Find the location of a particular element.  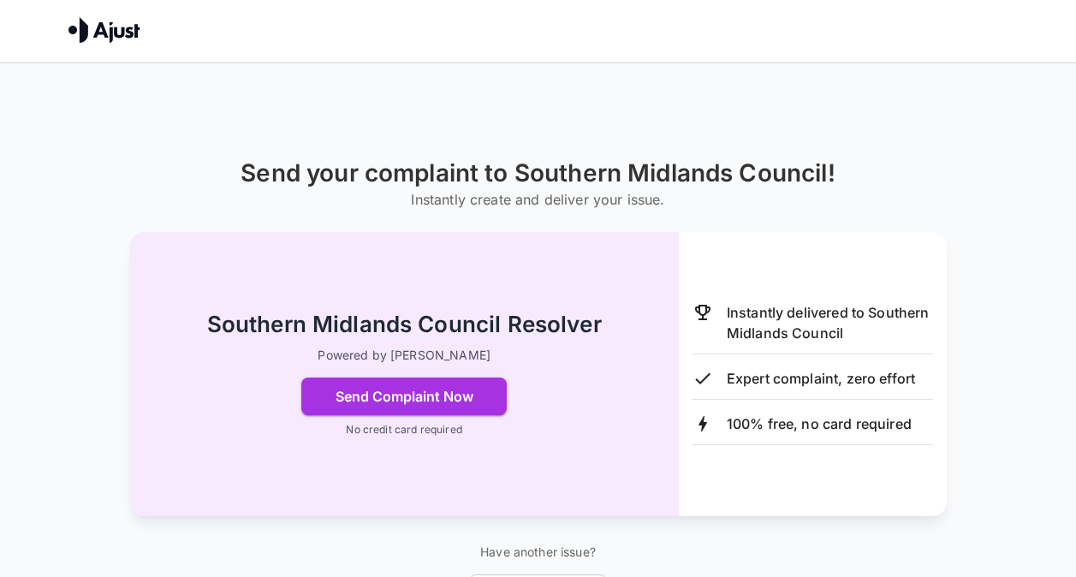

h6: Instantly create and deliver your issue. is located at coordinates (538, 199).